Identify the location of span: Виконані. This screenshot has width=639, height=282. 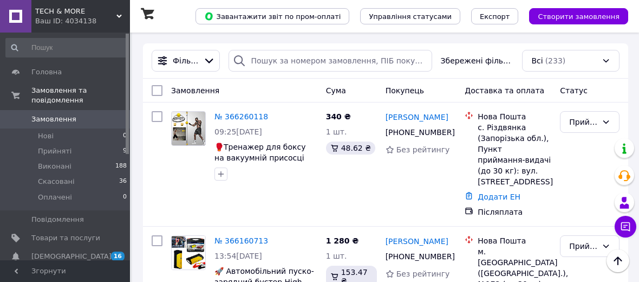
(55, 166).